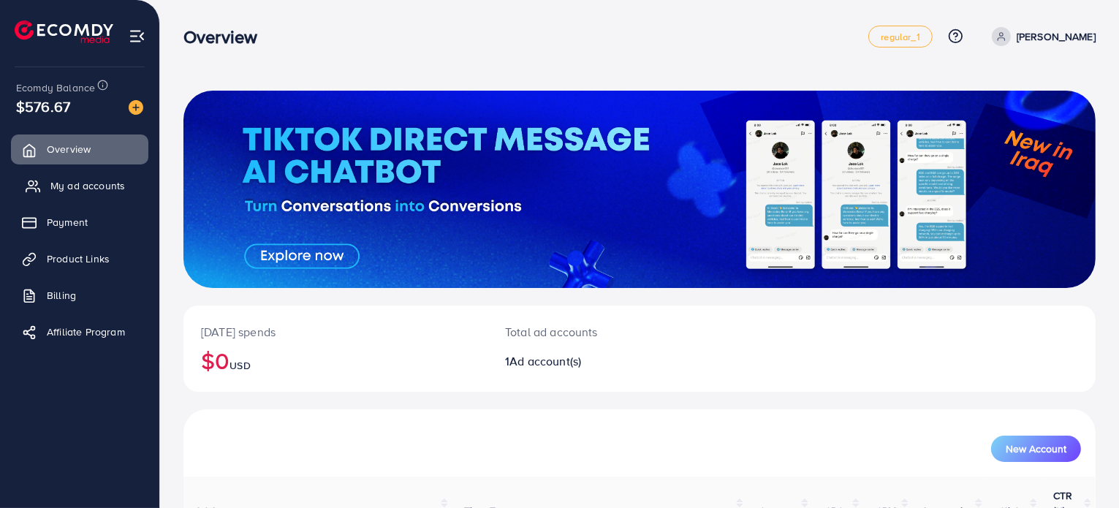 The height and width of the screenshot is (508, 1119). I want to click on a: My ad accounts, so click(80, 186).